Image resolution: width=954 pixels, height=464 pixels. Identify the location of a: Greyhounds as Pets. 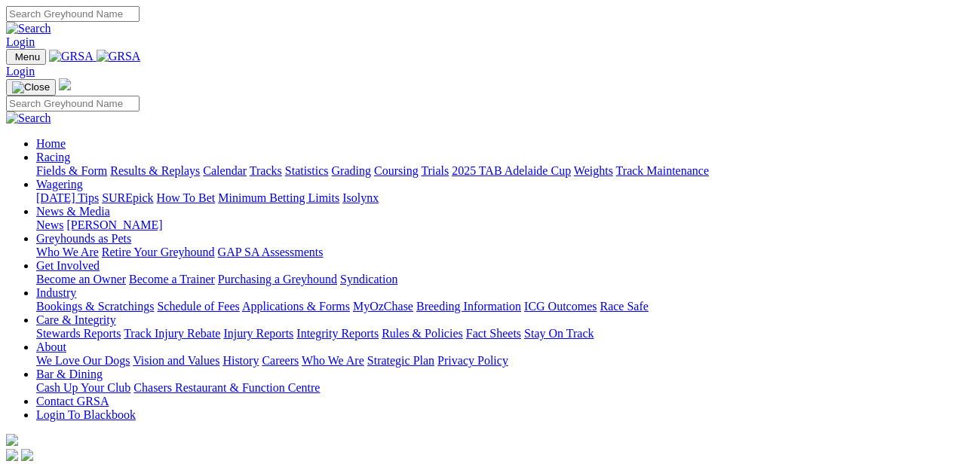
(84, 238).